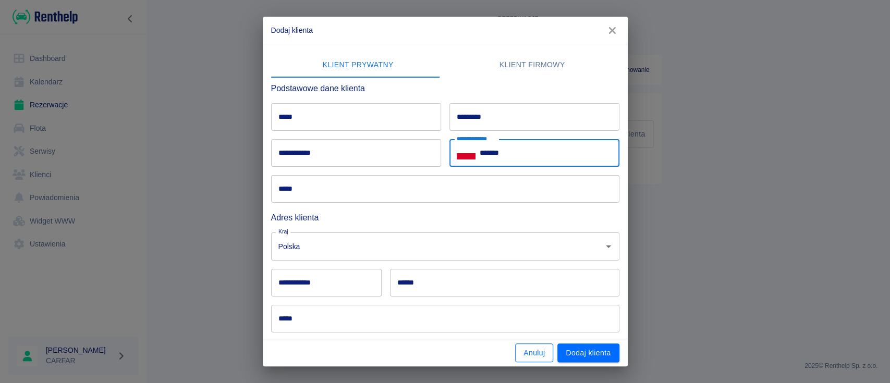 Image resolution: width=890 pixels, height=383 pixels. Describe the element at coordinates (608, 247) in the screenshot. I see `button: Otwórz` at that location.